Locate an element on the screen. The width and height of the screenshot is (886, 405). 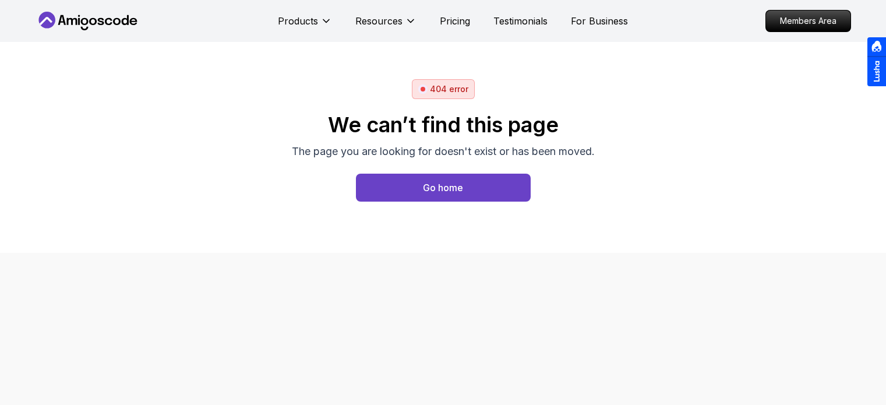
p: Members Area is located at coordinates (808, 21).